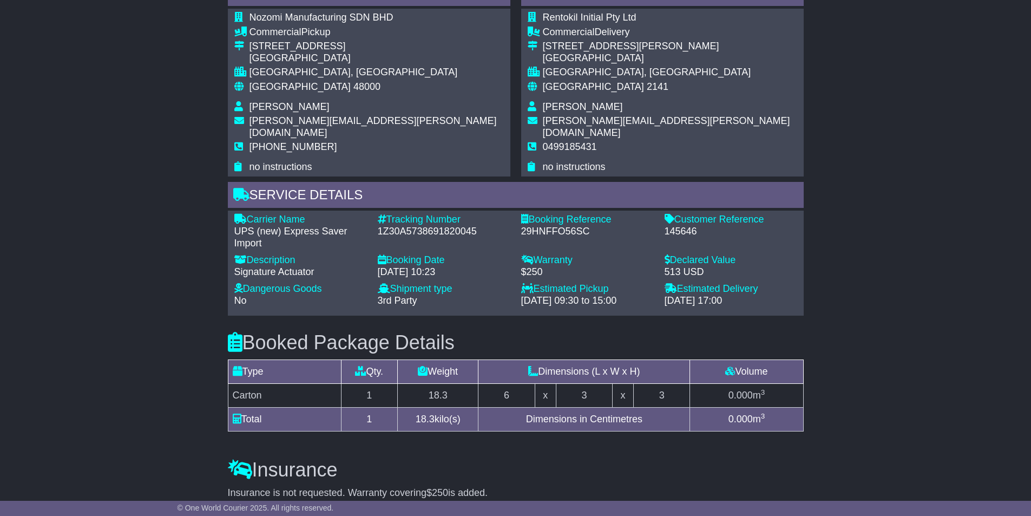 The height and width of the screenshot is (516, 1031). Describe the element at coordinates (367, 87) in the screenshot. I see `span: 48000` at that location.